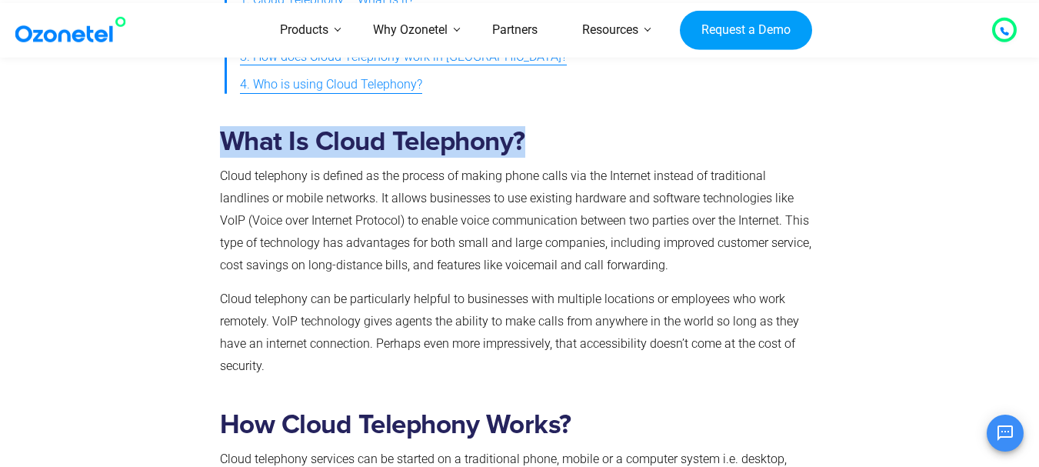 Image resolution: width=1039 pixels, height=467 pixels. Describe the element at coordinates (1005, 433) in the screenshot. I see `button: Open chat` at that location.